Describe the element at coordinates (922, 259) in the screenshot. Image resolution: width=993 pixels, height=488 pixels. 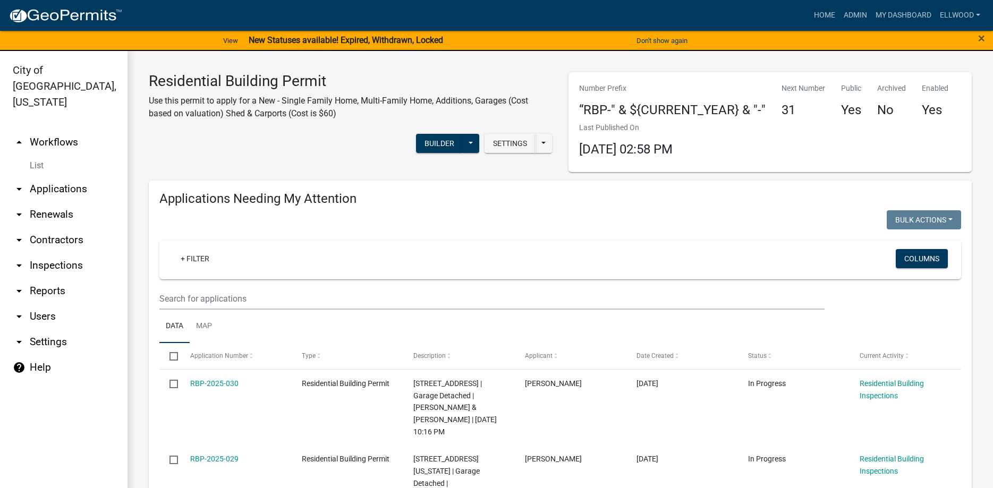
I see `button: Columns` at that location.